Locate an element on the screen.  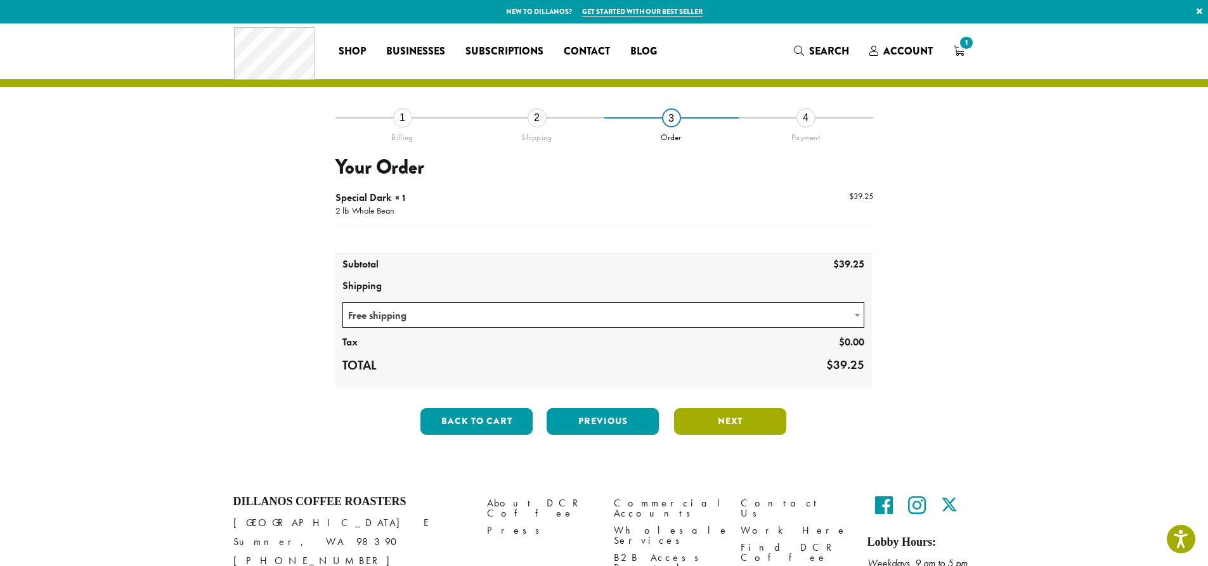
h3: Your Order is located at coordinates (604, 167).